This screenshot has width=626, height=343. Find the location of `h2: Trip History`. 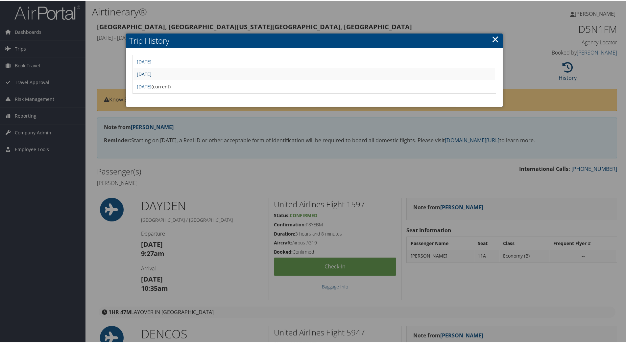

h2: Trip History is located at coordinates (314, 40).